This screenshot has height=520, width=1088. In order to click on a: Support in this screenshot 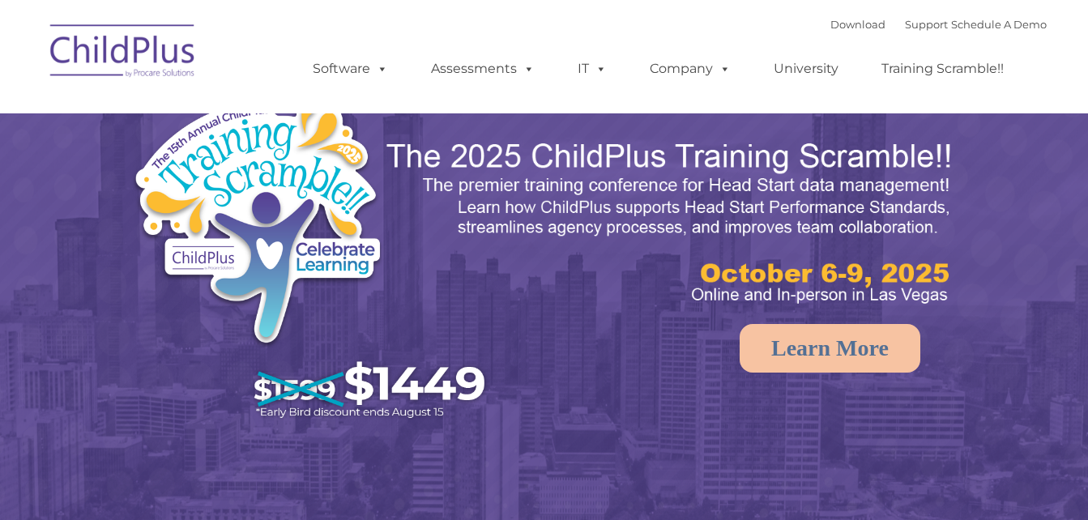, I will do `click(926, 24)`.